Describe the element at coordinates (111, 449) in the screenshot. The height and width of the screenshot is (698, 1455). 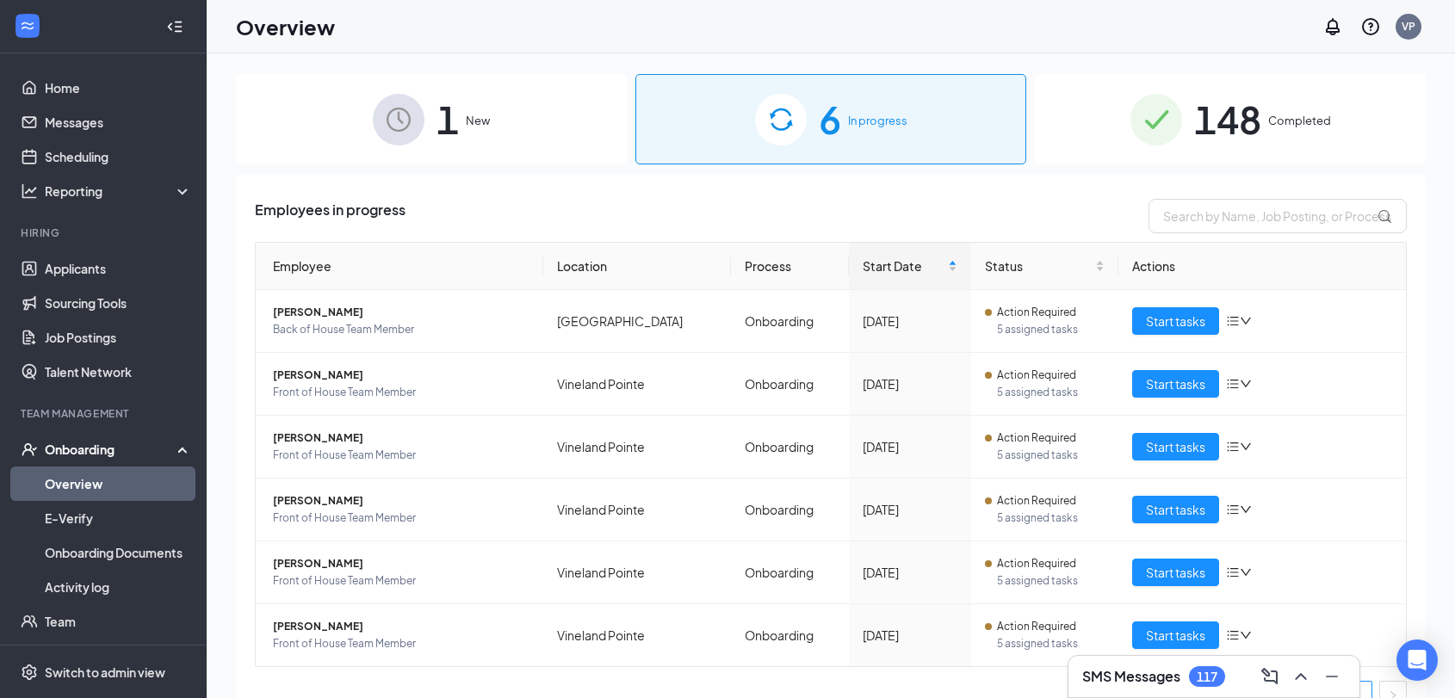
I see `div: Onboarding` at that location.